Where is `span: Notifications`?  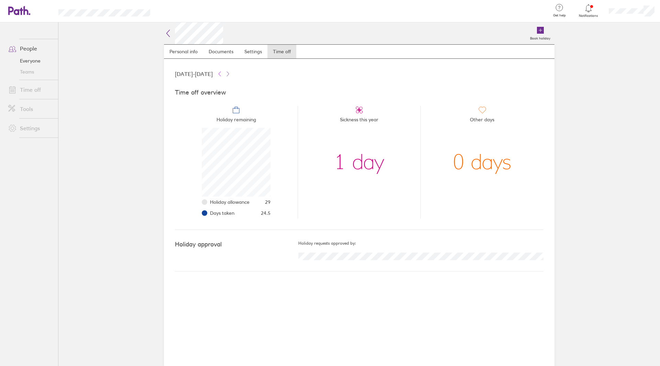 span: Notifications is located at coordinates (589, 16).